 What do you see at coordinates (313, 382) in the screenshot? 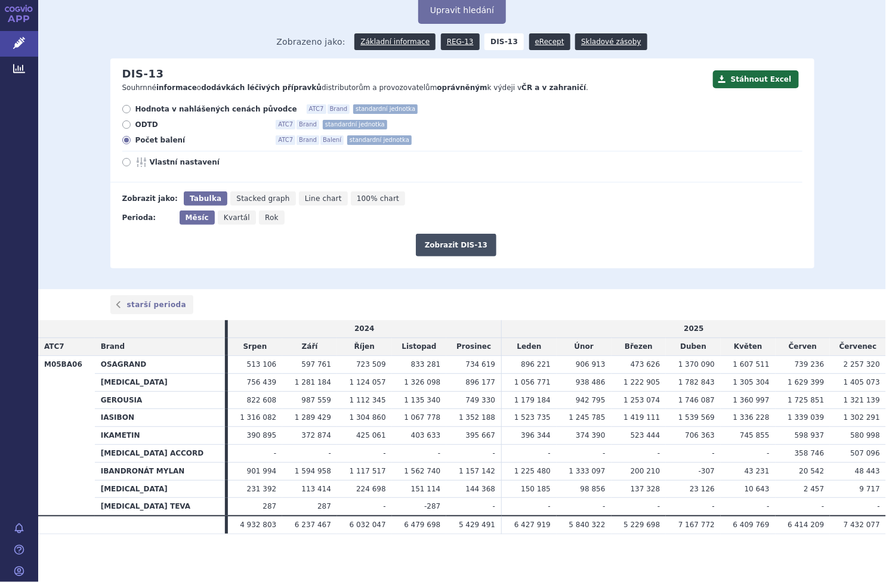
I see `span: 1 281 184` at bounding box center [313, 382].